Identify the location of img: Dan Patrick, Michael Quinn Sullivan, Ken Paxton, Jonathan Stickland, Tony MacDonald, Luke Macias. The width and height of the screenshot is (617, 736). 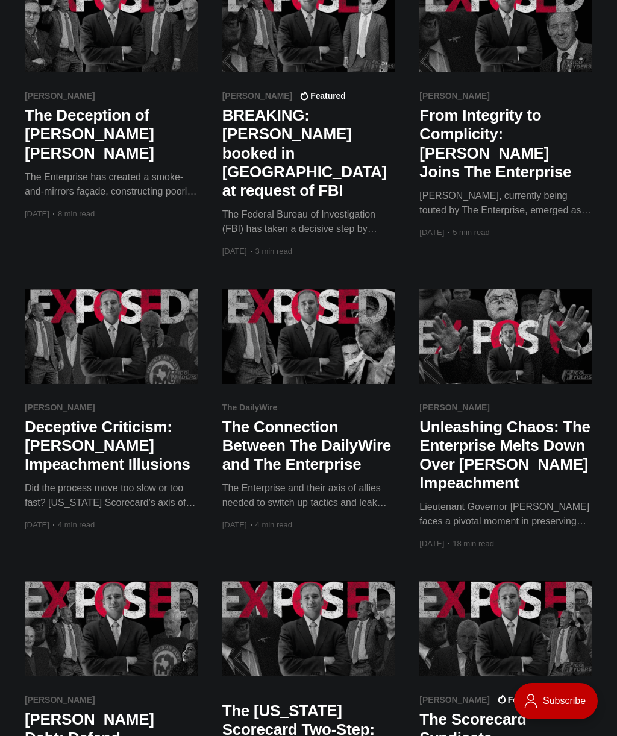
(506, 336).